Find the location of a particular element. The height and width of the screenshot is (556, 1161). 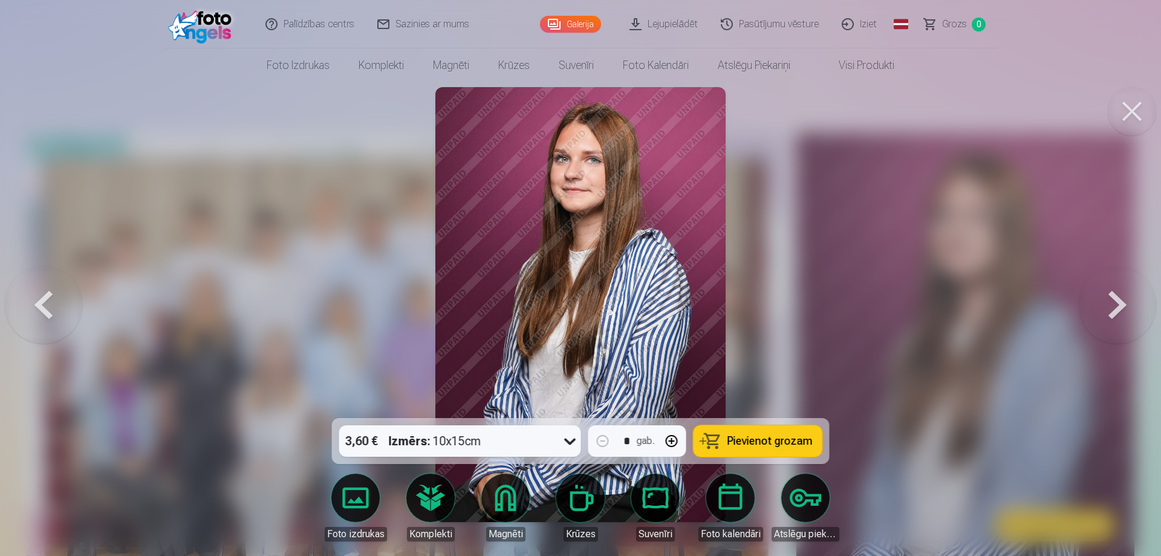

span: 0 is located at coordinates (978, 24).